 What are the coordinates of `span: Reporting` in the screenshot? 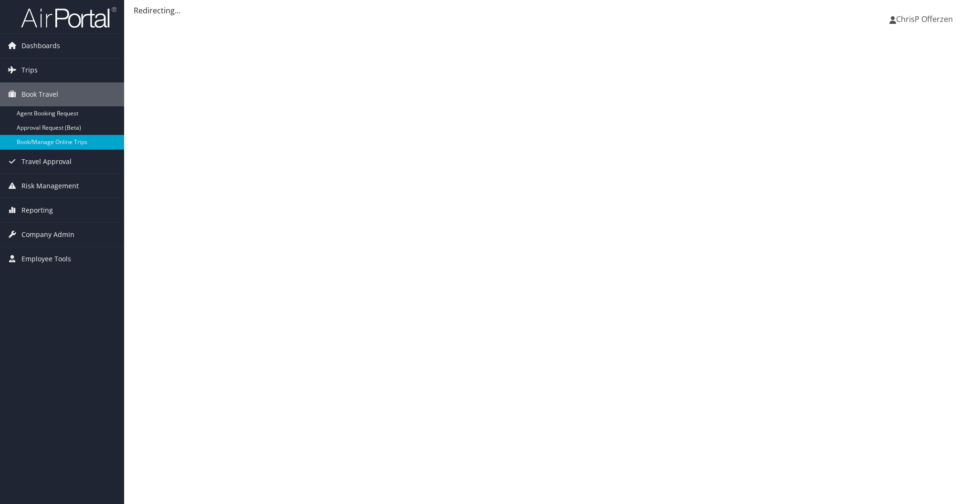 It's located at (37, 210).